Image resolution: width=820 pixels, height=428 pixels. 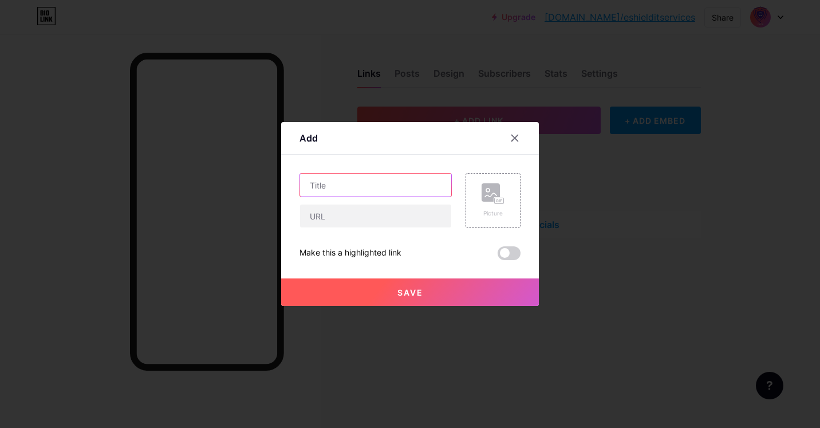 I want to click on div: Picture, so click(x=493, y=213).